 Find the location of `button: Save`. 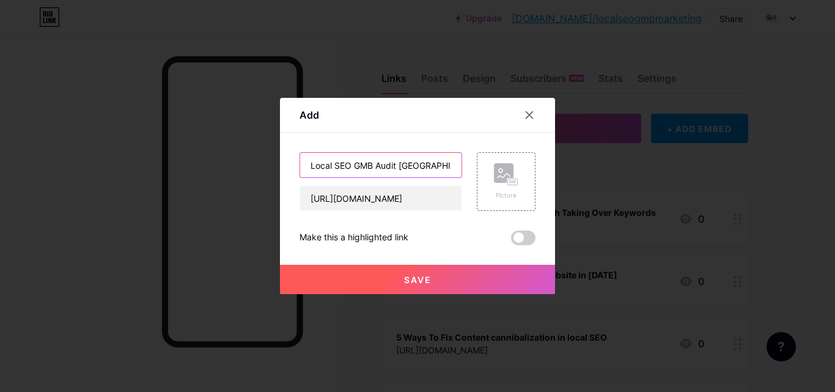

button: Save is located at coordinates (418, 279).